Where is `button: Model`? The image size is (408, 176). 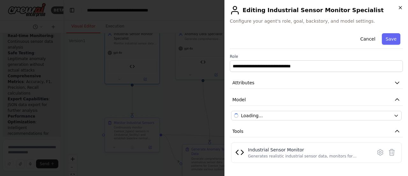 button: Model is located at coordinates (316, 100).